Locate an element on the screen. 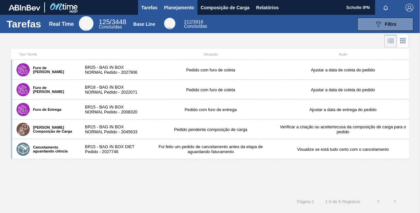 This screenshot has height=213, width=420. span: / 3448 is located at coordinates (112, 22).